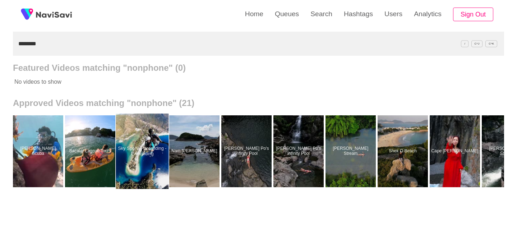 Image resolution: width=517 pixels, height=249 pixels. What do you see at coordinates (143, 151) in the screenshot?
I see `a: Sky Sports Paragliding - ParaglidingSky Sports Paragliding - Paragliding` at bounding box center [143, 151].